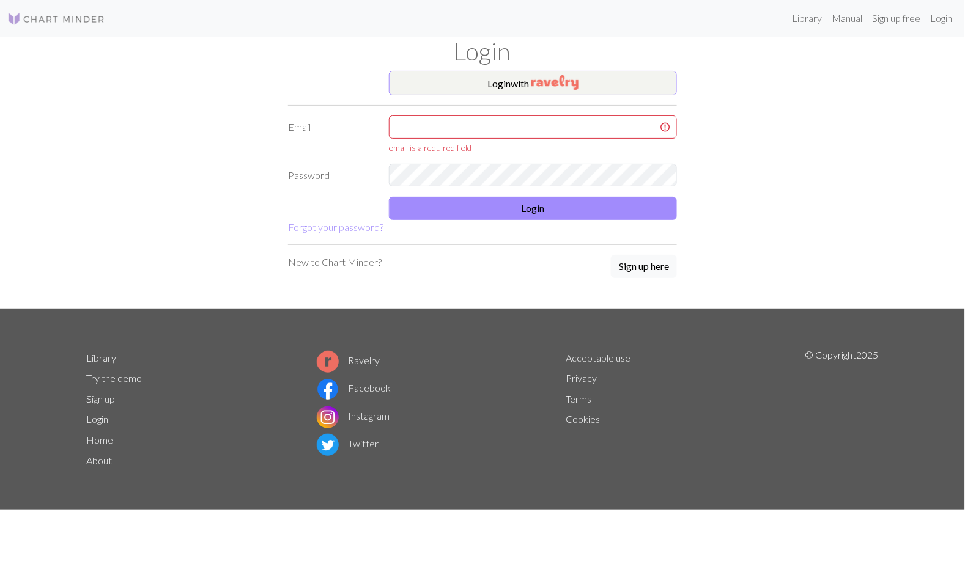  Describe the element at coordinates (847, 18) in the screenshot. I see `a: Manual` at that location.